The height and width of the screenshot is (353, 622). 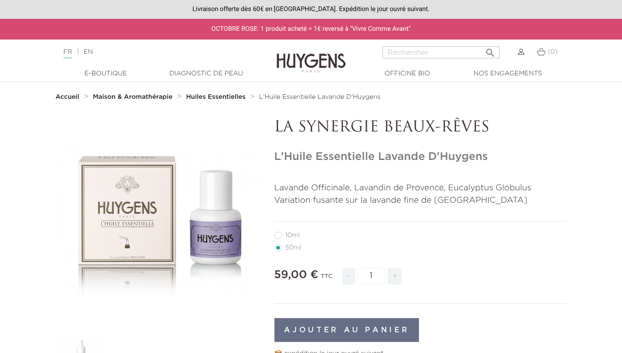 I want to click on a: L'Huile Essentielle Lavande D'Huygens, so click(x=320, y=97).